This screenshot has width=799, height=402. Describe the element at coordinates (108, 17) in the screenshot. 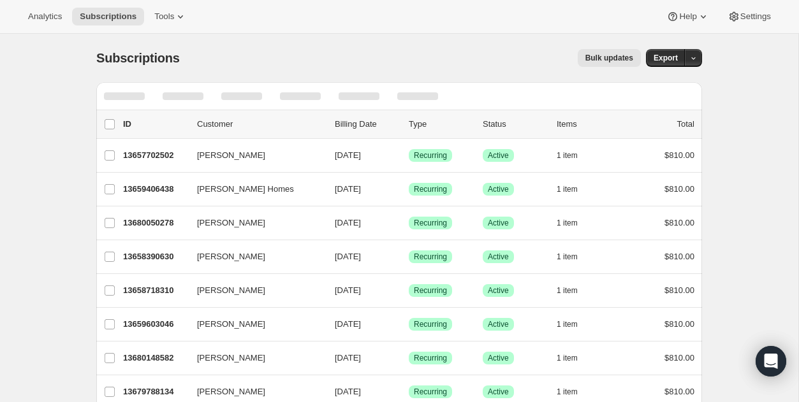

I see `button: Subscriptions` at that location.